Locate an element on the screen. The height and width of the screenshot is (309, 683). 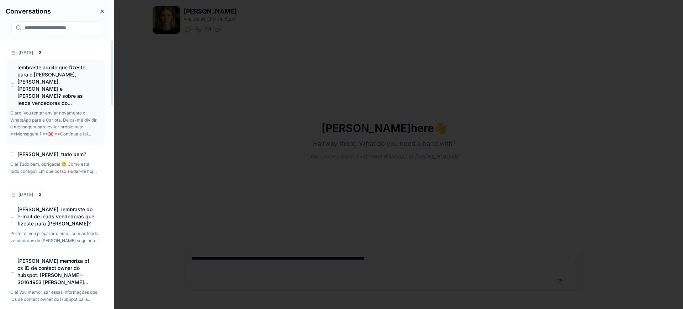
button: Close conversations panel is located at coordinates (102, 11).